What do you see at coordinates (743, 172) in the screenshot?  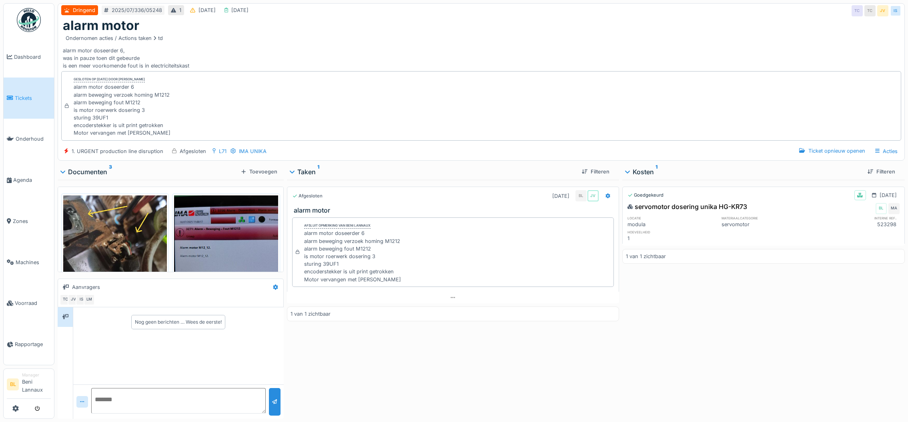 I see `div: Kosten` at bounding box center [743, 172].